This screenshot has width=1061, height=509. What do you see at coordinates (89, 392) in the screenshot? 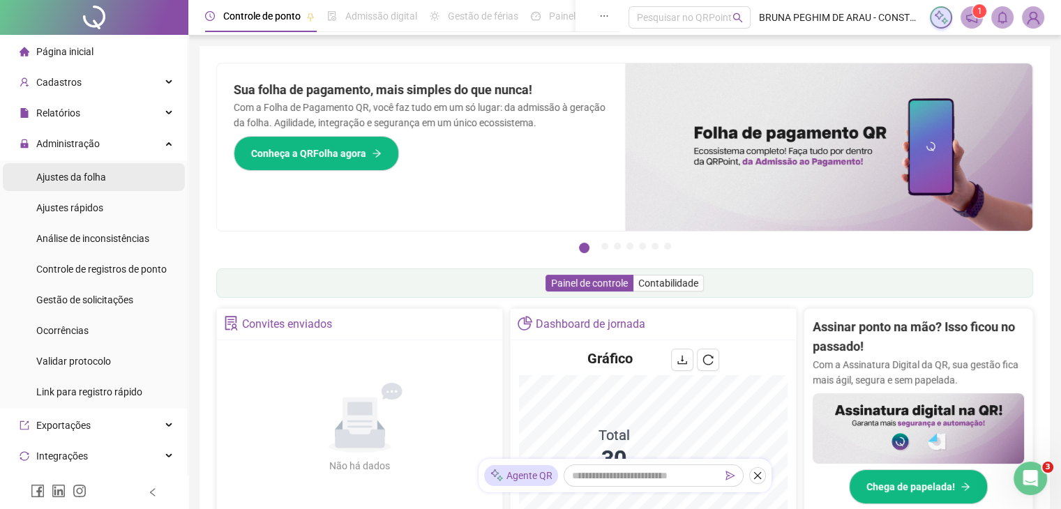
I see `span: Link para registro rápido` at bounding box center [89, 392].